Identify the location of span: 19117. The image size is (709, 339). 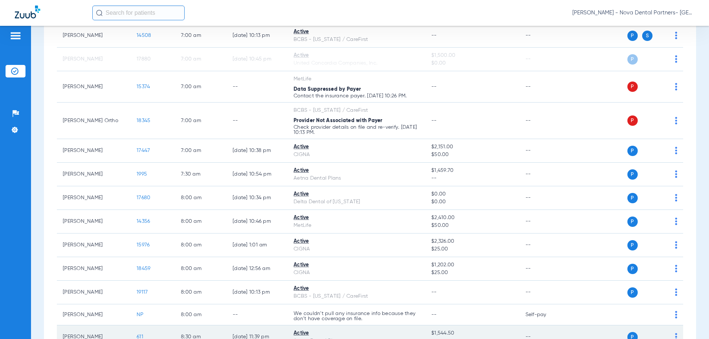
(142, 293).